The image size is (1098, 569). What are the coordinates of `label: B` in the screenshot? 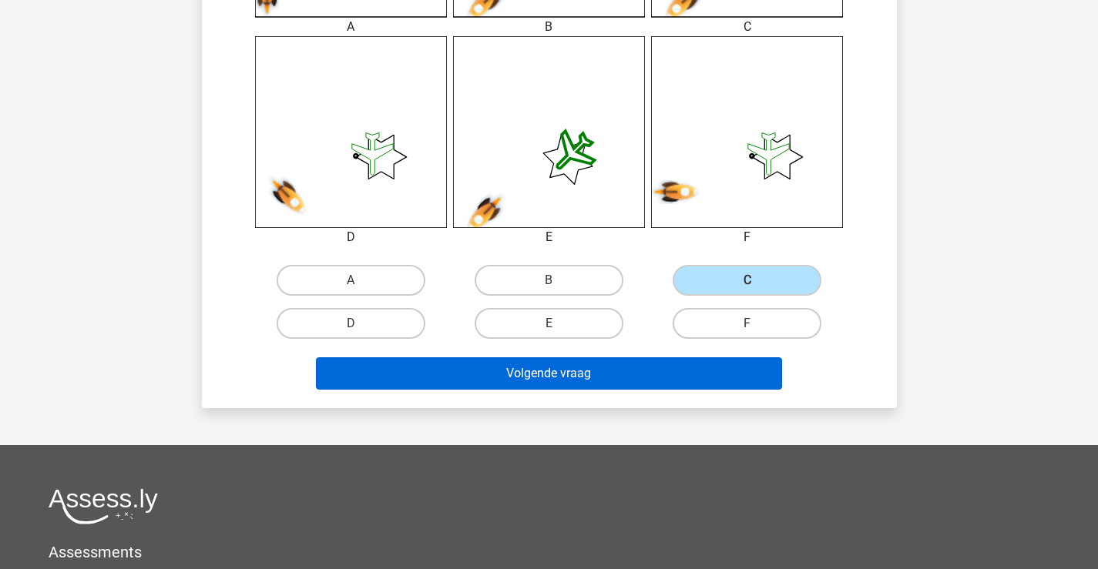 It's located at (548, 280).